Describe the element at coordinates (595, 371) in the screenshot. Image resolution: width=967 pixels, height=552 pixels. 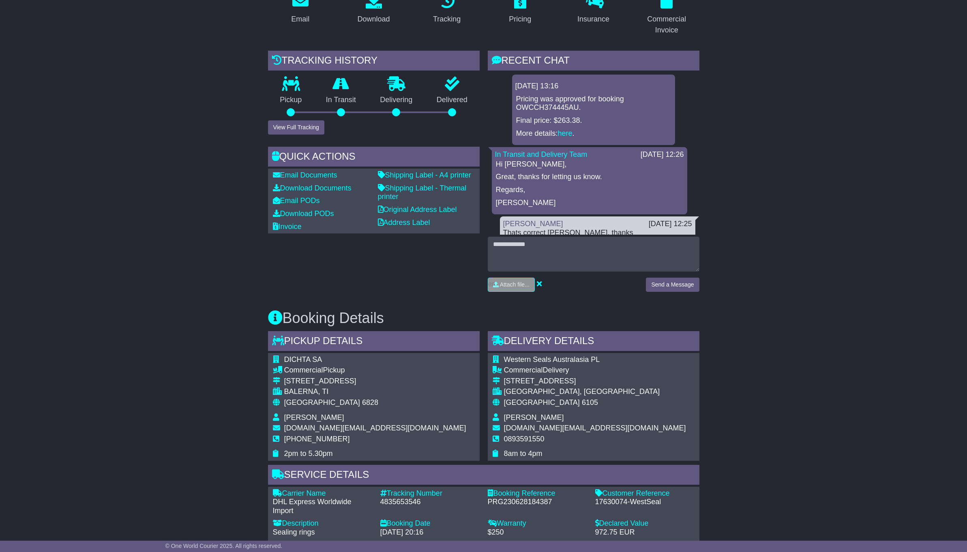
I see `div: Delivery` at that location.